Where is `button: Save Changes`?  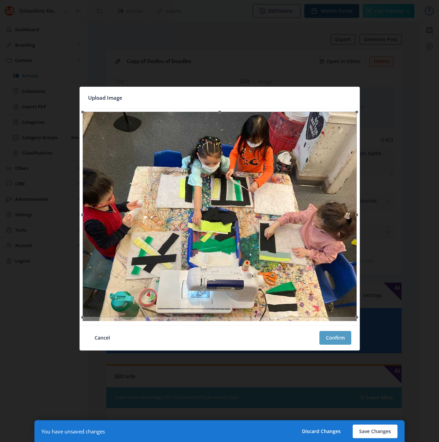
button: Save Changes is located at coordinates (375, 432).